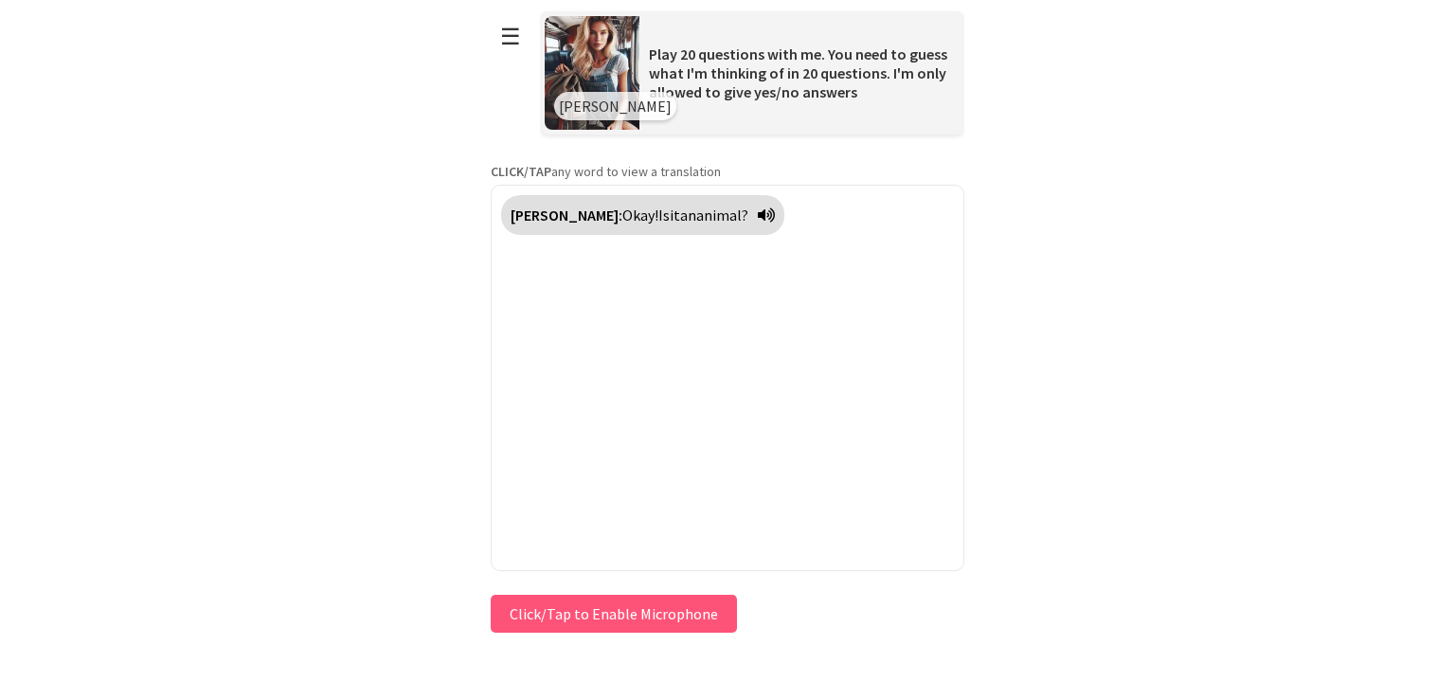 Image resolution: width=1455 pixels, height=699 pixels. I want to click on div: Click to translate, so click(642, 215).